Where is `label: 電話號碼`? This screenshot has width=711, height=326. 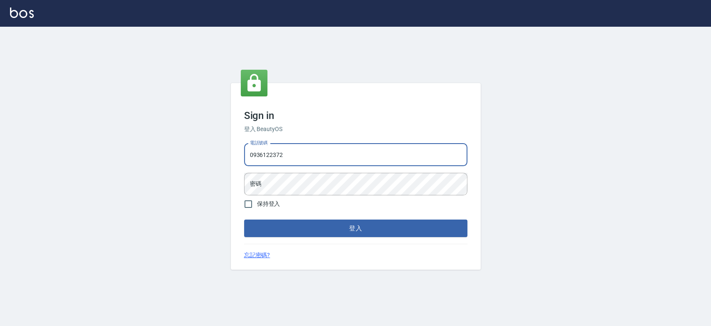
label: 電話號碼 is located at coordinates (259, 143).